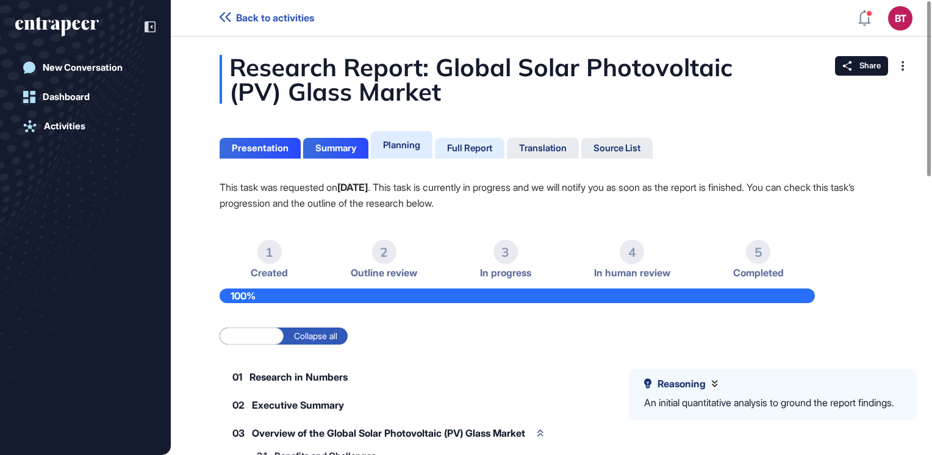 The width and height of the screenshot is (932, 455). What do you see at coordinates (275, 18) in the screenshot?
I see `span: Back to activities` at bounding box center [275, 18].